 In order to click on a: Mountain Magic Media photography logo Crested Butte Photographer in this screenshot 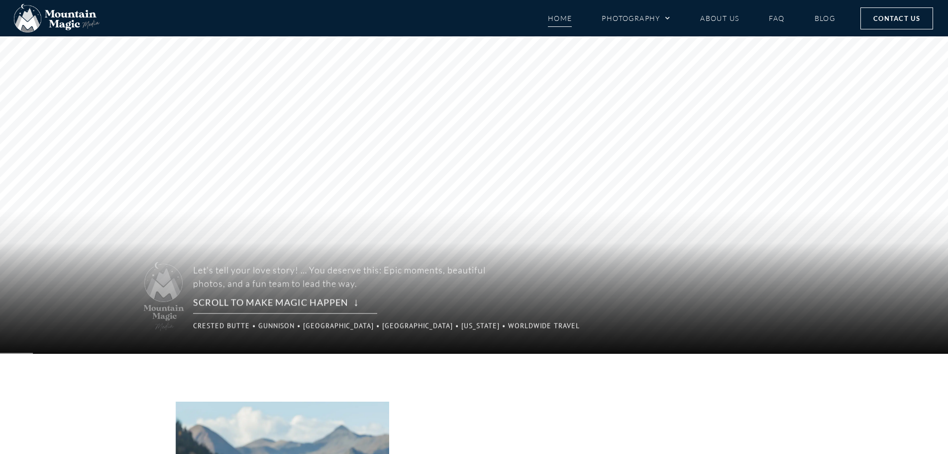, I will do `click(57, 18)`.